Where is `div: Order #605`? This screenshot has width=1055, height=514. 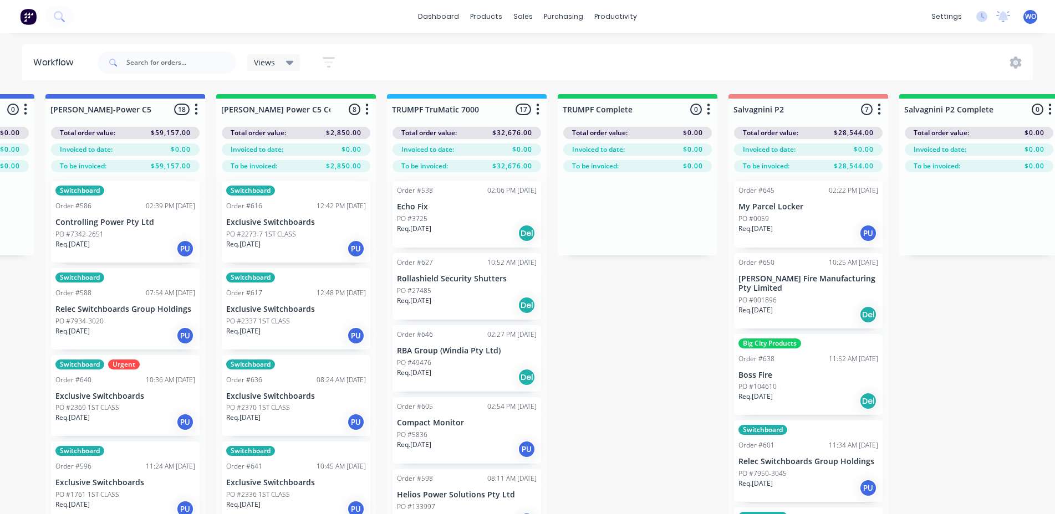 div: Order #605 is located at coordinates (415, 407).